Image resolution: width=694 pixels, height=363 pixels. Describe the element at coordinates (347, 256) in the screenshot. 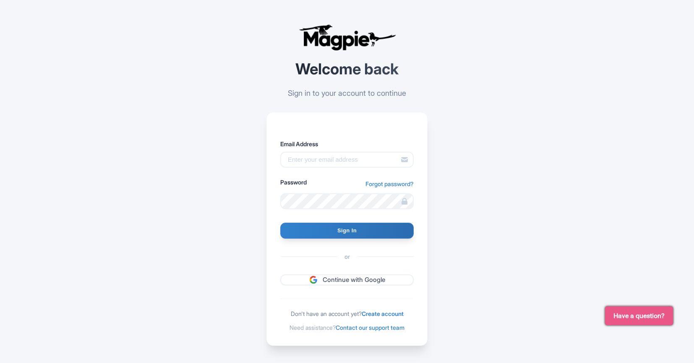

I see `span: or` at that location.